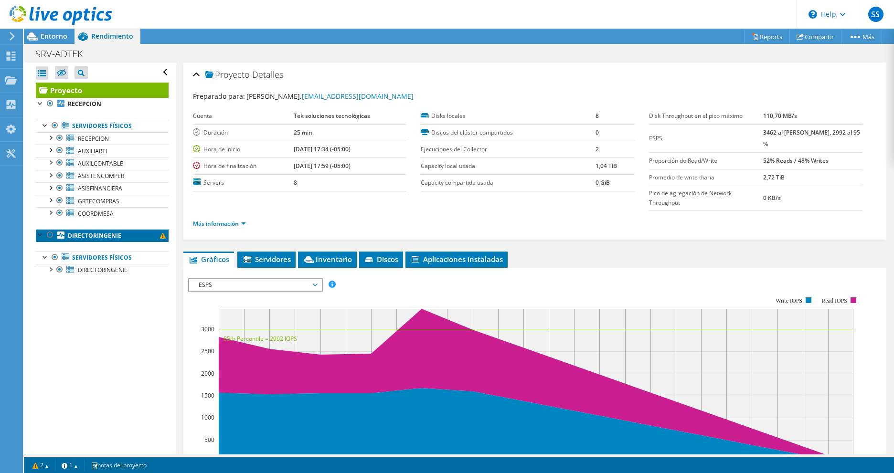 The height and width of the screenshot is (473, 894). I want to click on span: DIRECTORINGENIE, so click(103, 270).